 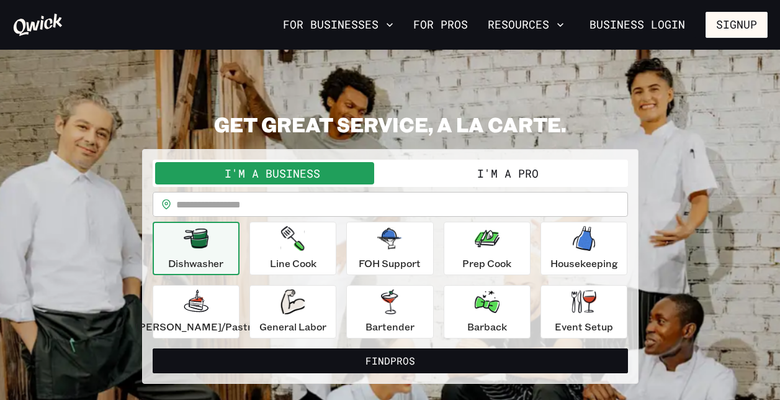 What do you see at coordinates (441, 25) in the screenshot?
I see `a: For Pros` at bounding box center [441, 25].